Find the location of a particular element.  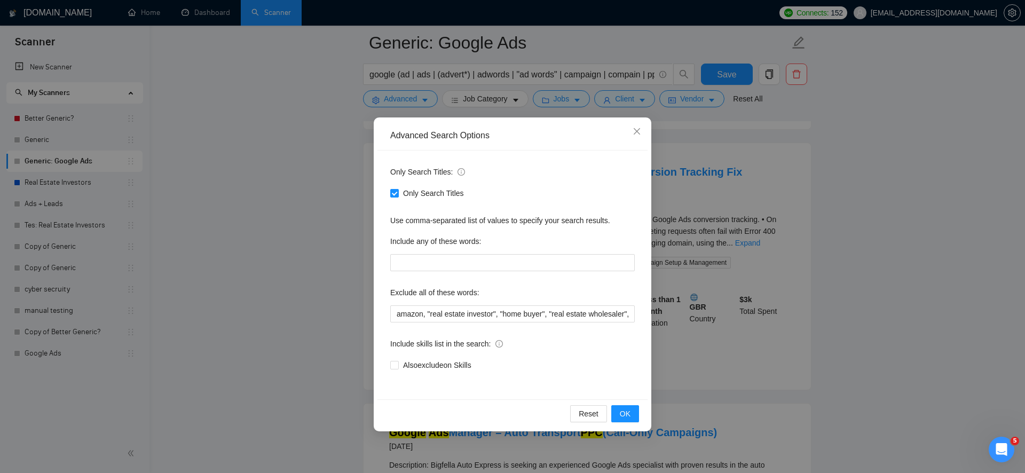

span: Include skills list in the search: is located at coordinates (446, 344).